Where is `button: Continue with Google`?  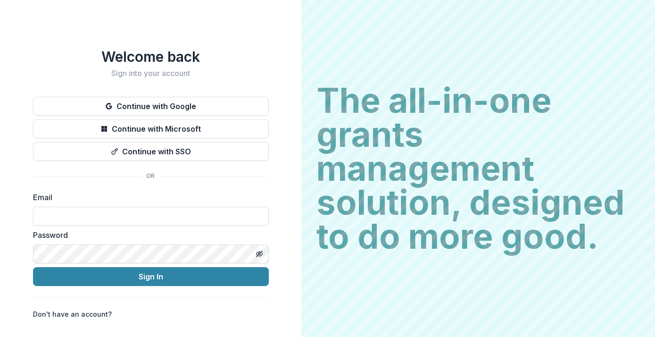
button: Continue with Google is located at coordinates (151, 106).